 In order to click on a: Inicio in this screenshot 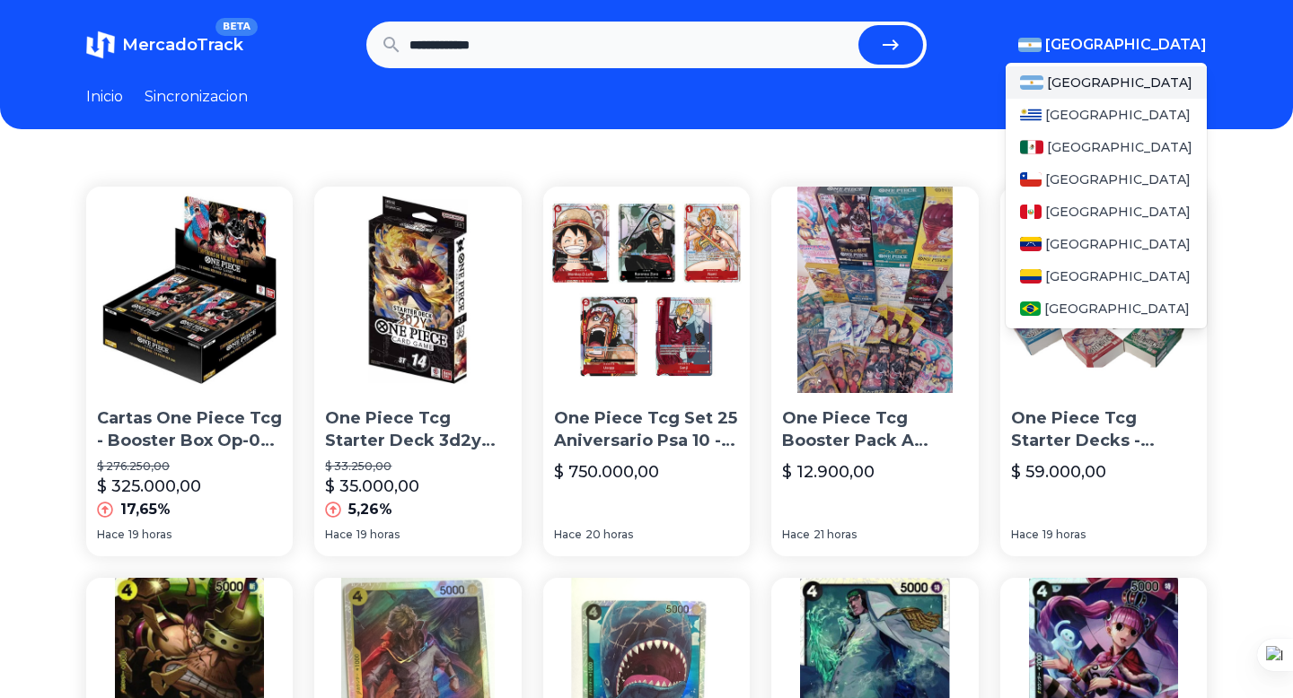, I will do `click(104, 97)`.